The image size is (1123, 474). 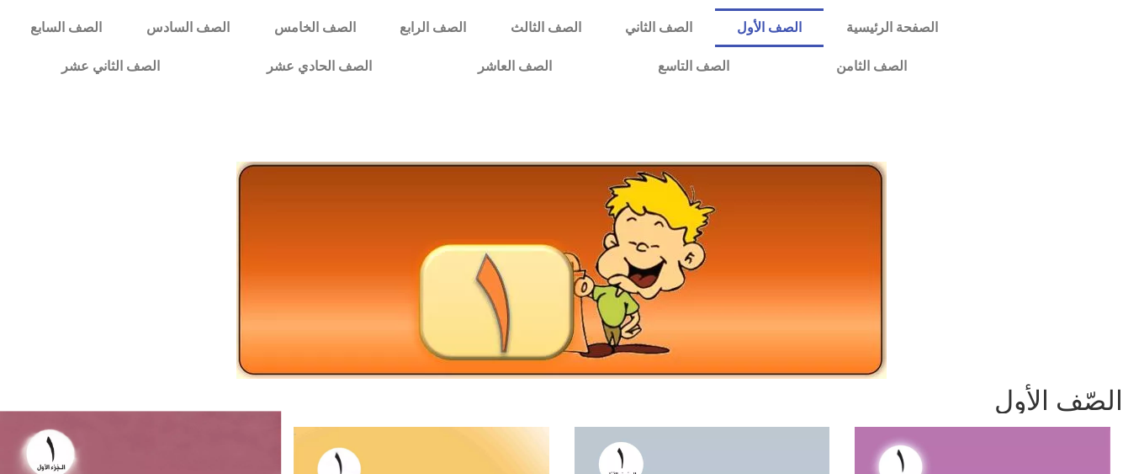 I want to click on a: الصف الثامن, so click(x=871, y=66).